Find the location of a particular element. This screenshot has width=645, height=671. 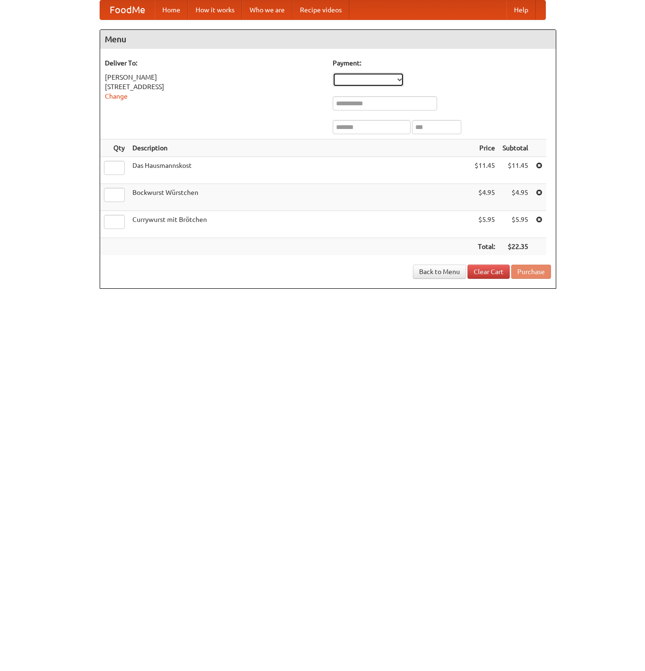

h4: Menu is located at coordinates (328, 39).